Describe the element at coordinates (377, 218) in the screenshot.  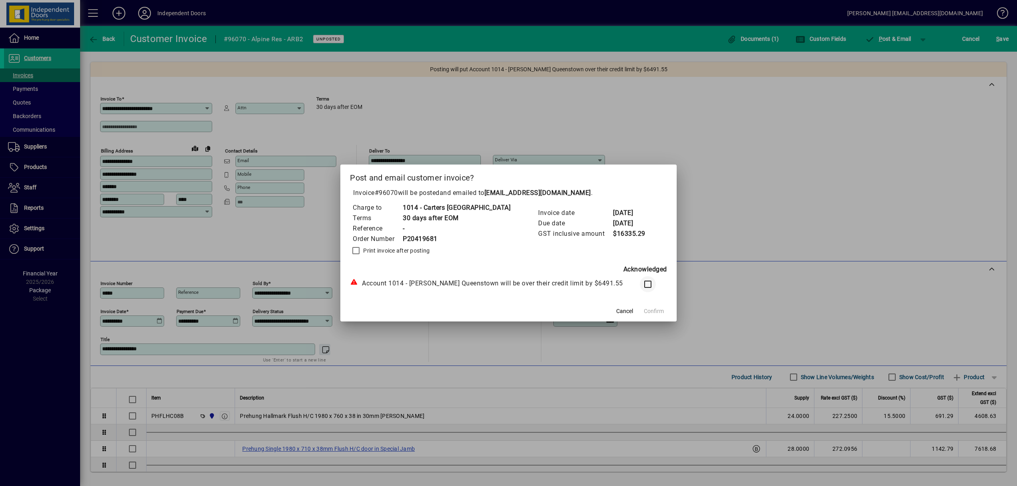
I see `td: Terms` at that location.